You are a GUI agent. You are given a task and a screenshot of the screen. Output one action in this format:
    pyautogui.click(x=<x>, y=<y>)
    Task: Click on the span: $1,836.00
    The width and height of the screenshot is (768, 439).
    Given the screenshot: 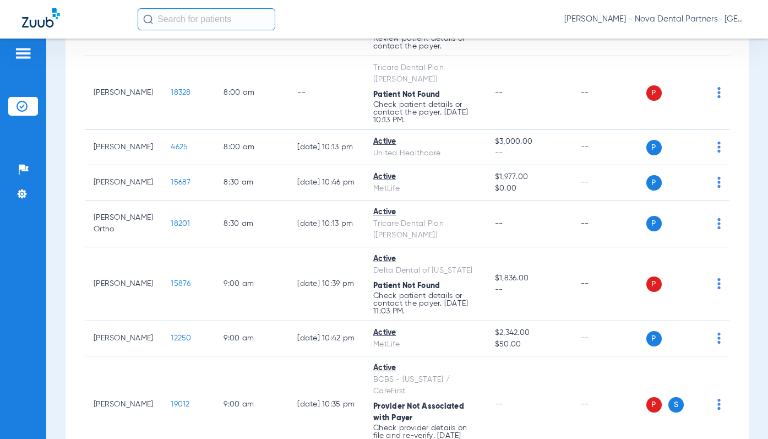 What is the action you would take?
    pyautogui.click(x=529, y=278)
    